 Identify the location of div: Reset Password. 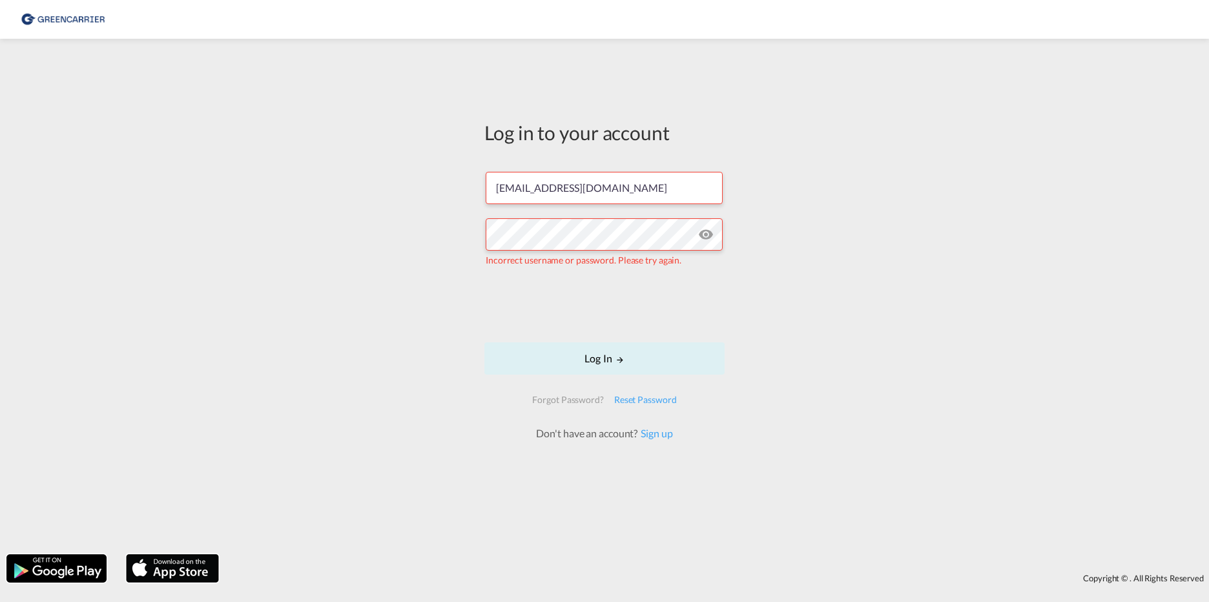
(645, 400).